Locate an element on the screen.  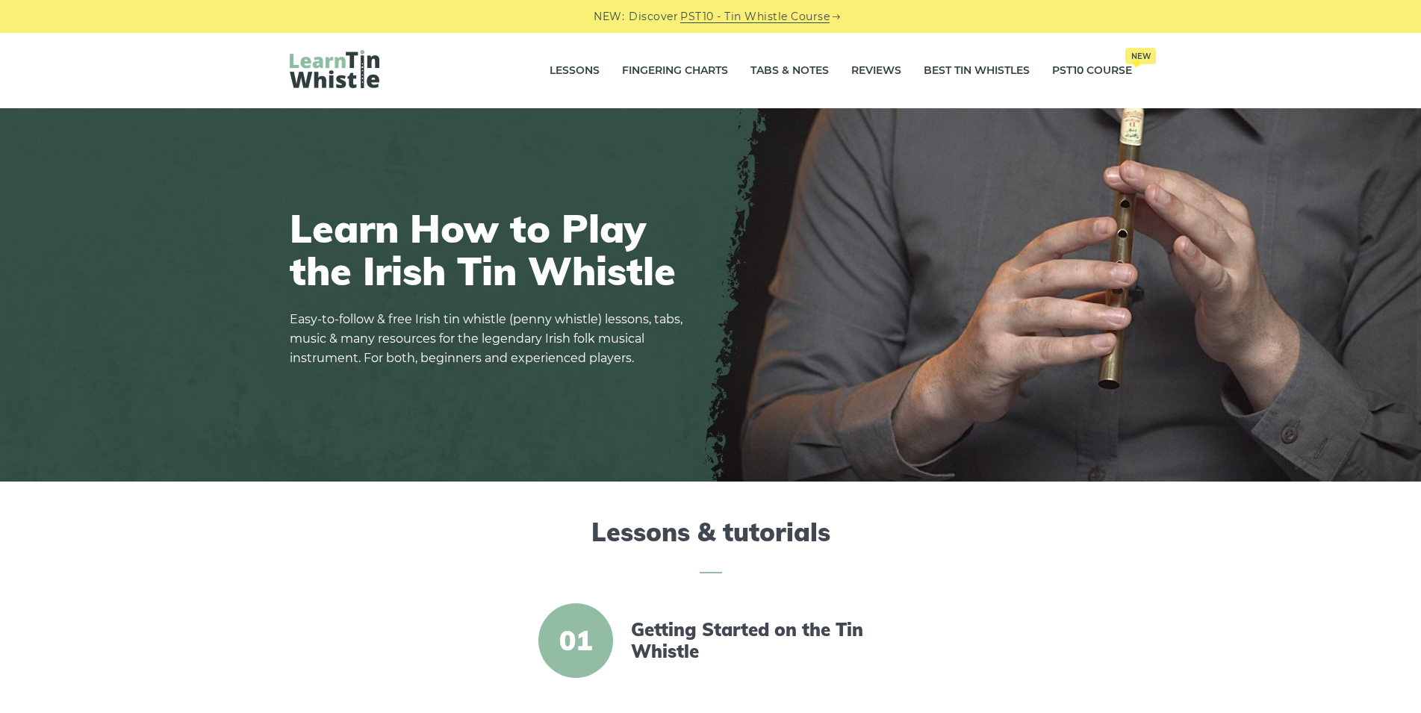
a: Best Tin Whistles is located at coordinates (977, 71).